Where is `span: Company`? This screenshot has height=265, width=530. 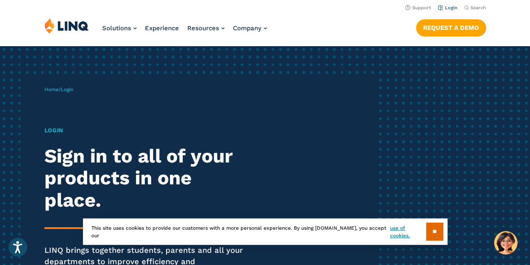
span: Company is located at coordinates (247, 28).